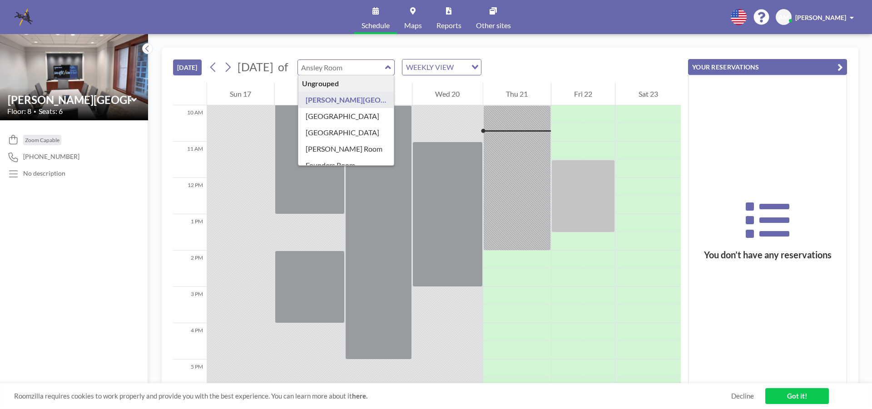 Image resolution: width=872 pixels, height=409 pixels. I want to click on a: Got it!, so click(797, 396).